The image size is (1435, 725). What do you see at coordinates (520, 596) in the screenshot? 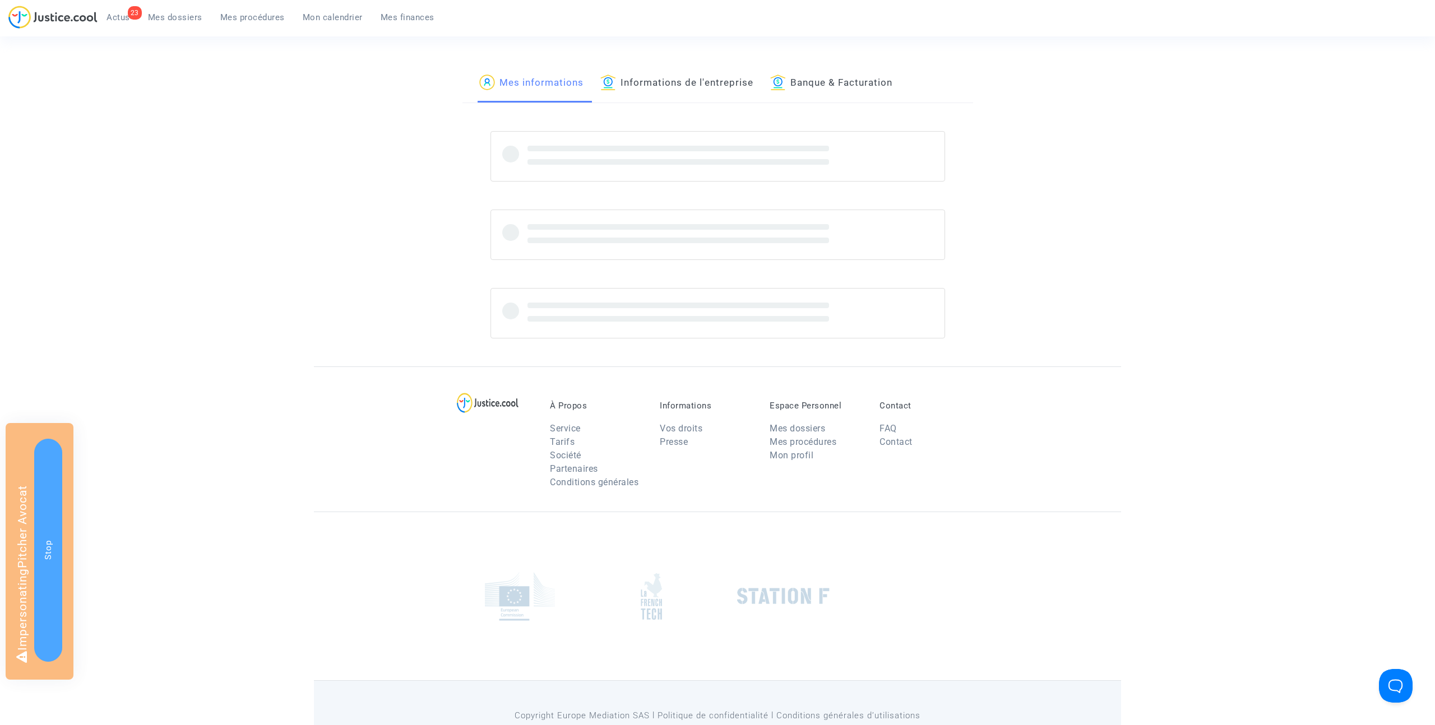
I see `img: europe_commision.png` at bounding box center [520, 596].